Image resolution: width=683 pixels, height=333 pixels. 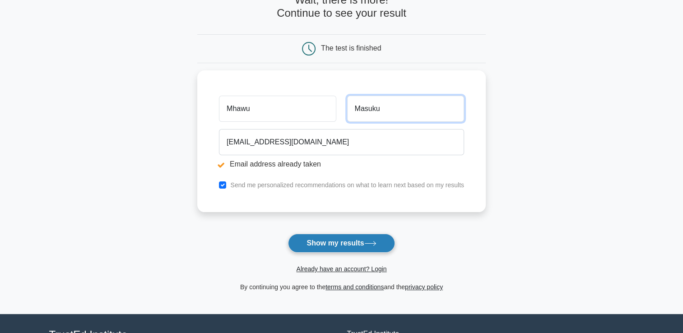 What do you see at coordinates (424, 287) in the screenshot?
I see `a: privacy policy` at bounding box center [424, 287].